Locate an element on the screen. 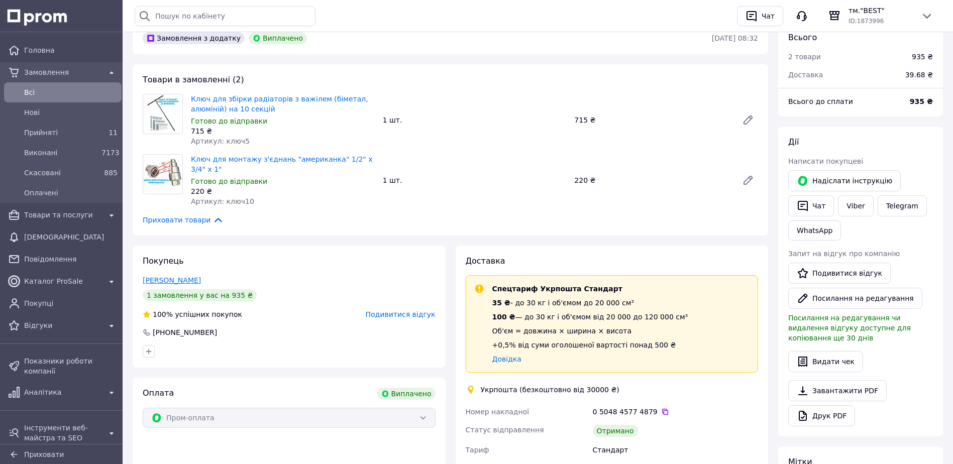  span: Подивитися відгук is located at coordinates (400, 315).